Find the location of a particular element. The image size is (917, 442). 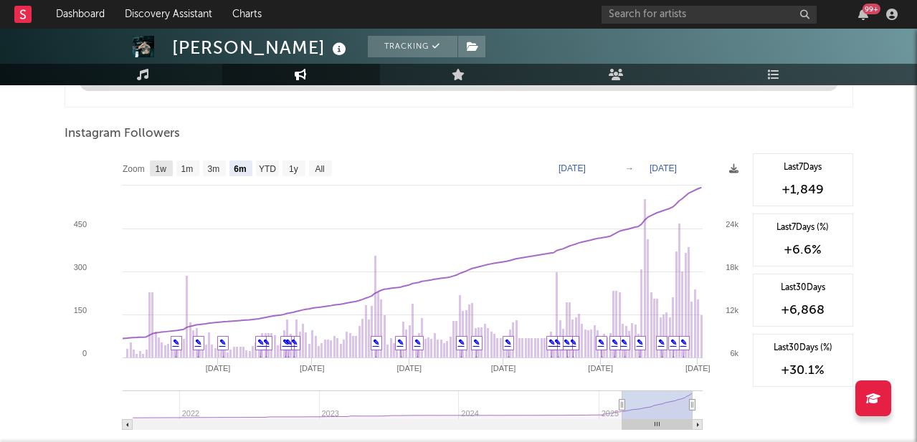

text: 3m is located at coordinates (213, 169).